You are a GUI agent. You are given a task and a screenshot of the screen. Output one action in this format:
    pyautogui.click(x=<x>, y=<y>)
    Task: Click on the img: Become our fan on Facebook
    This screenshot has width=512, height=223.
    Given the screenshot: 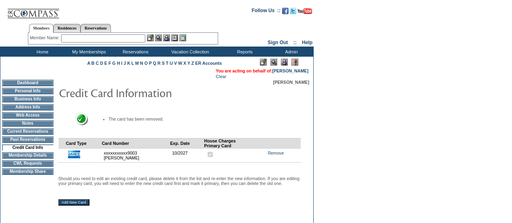 What is the action you would take?
    pyautogui.click(x=285, y=11)
    